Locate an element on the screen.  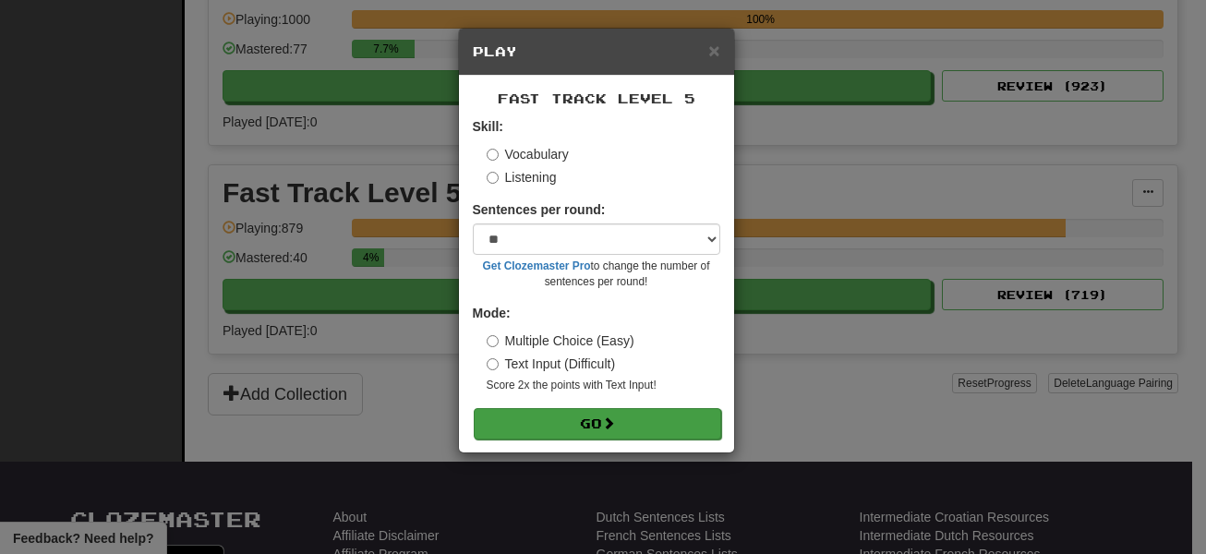
label: Vocabulary is located at coordinates (527, 154).